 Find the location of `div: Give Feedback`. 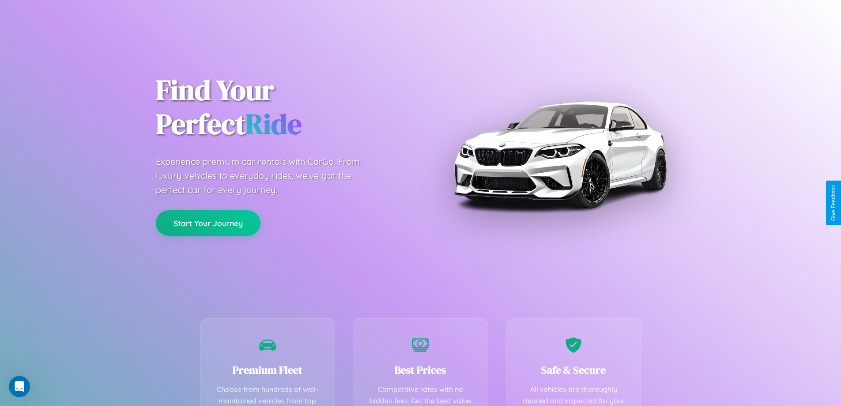

div: Give Feedback is located at coordinates (833, 203).